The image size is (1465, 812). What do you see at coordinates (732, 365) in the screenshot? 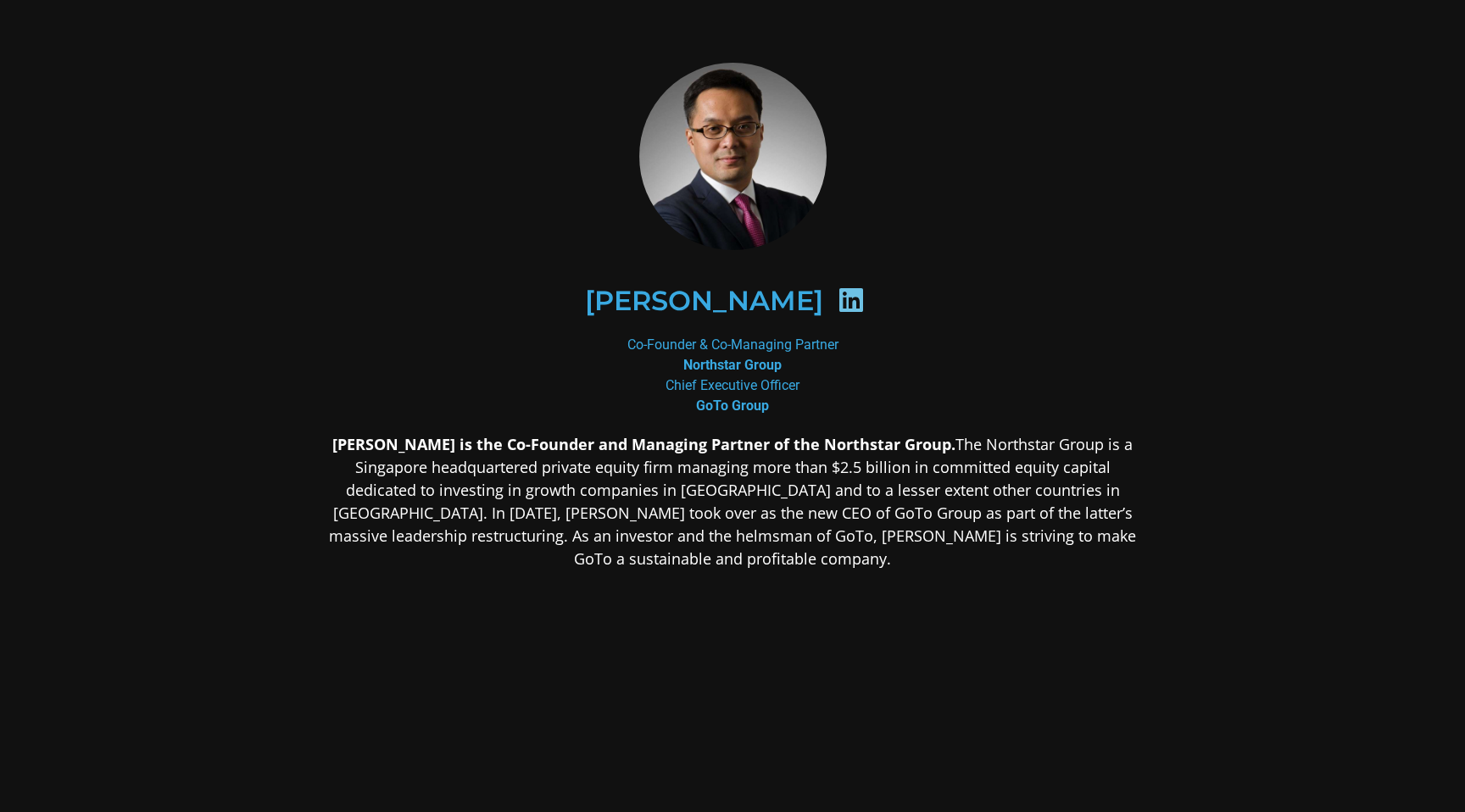
I see `b: Northstar Group` at bounding box center [732, 365].